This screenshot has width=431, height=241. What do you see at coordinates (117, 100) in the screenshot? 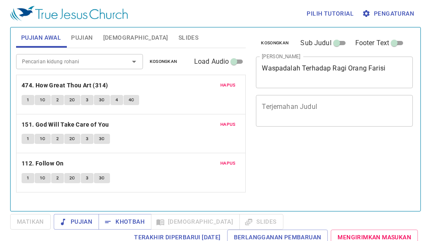
I see `span: 4` at bounding box center [117, 100].